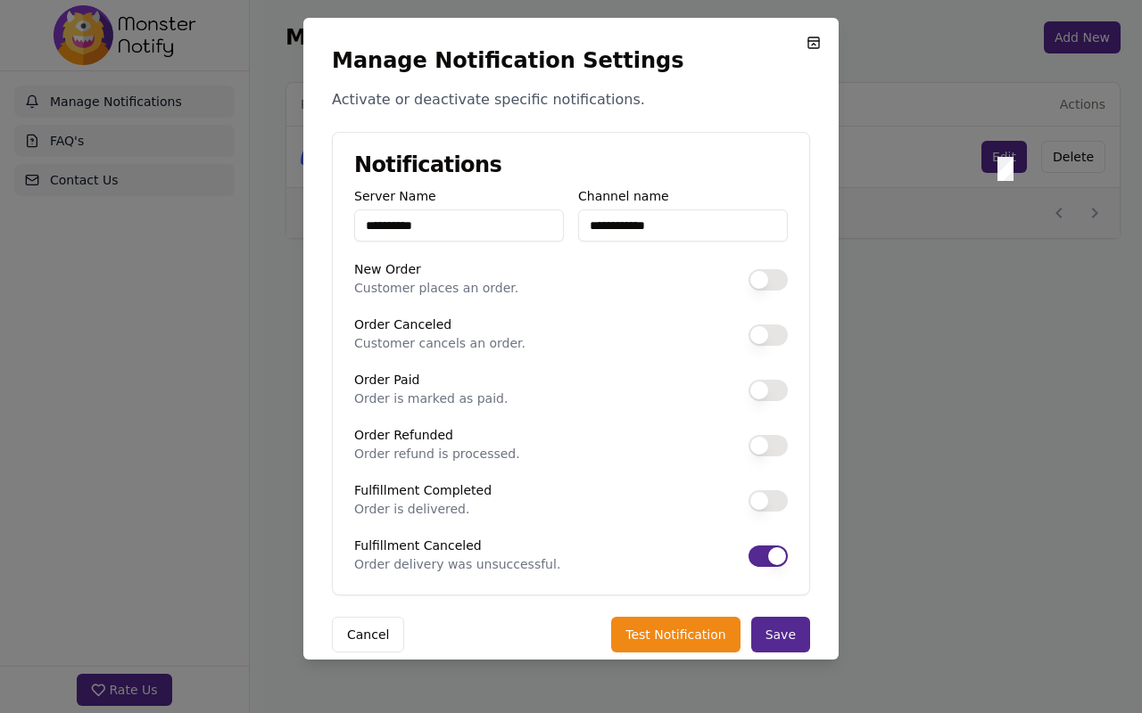  What do you see at coordinates (367, 635) in the screenshot?
I see `button: Cancel` at bounding box center [367, 635].